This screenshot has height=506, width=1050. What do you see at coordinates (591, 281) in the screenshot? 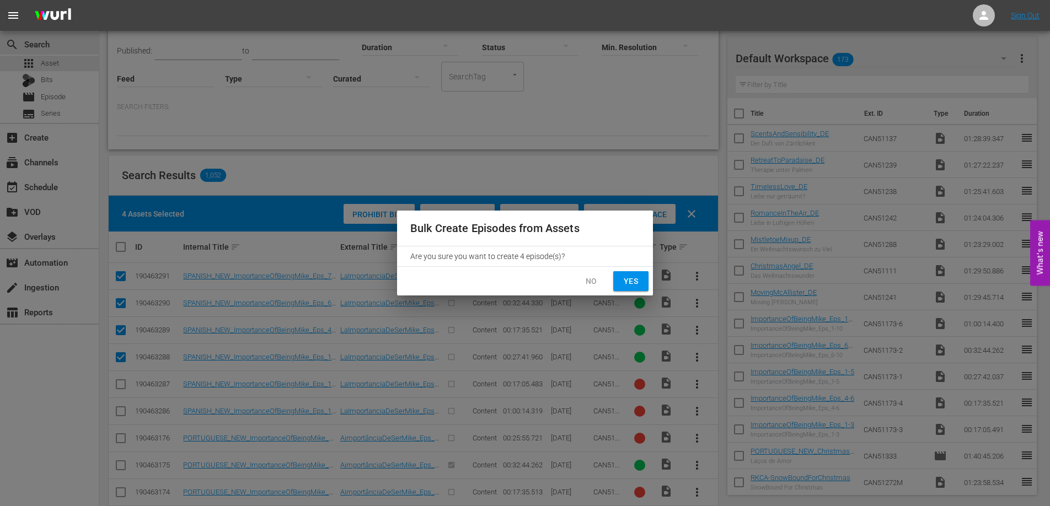
I see `span: No` at bounding box center [591, 281].